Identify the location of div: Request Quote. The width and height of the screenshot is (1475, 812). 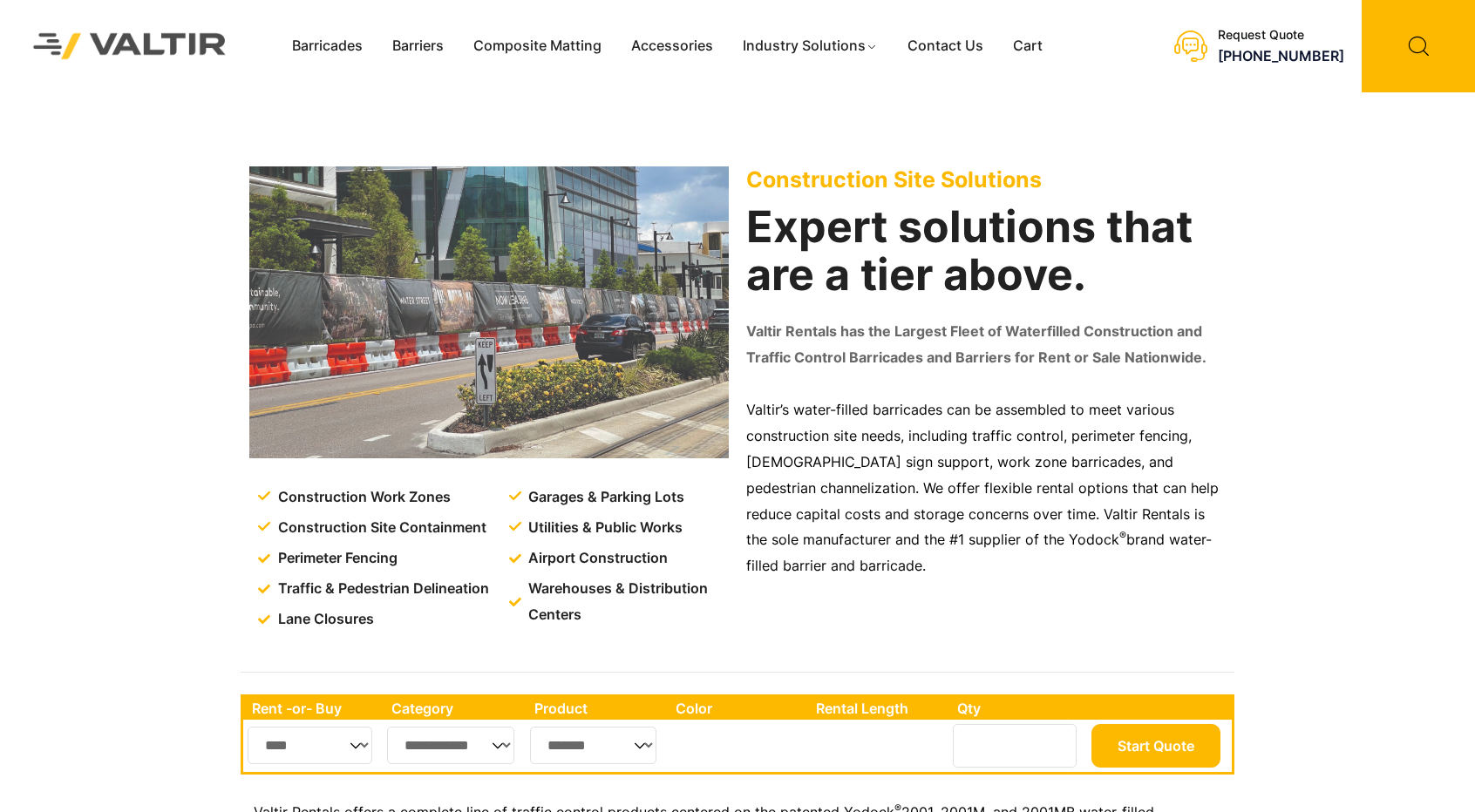
(1280, 35).